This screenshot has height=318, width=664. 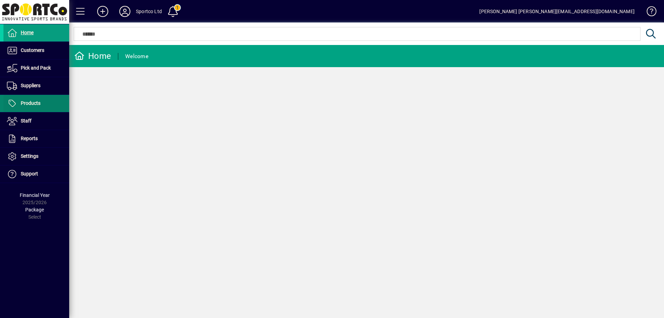 I want to click on a: Customers, so click(x=36, y=50).